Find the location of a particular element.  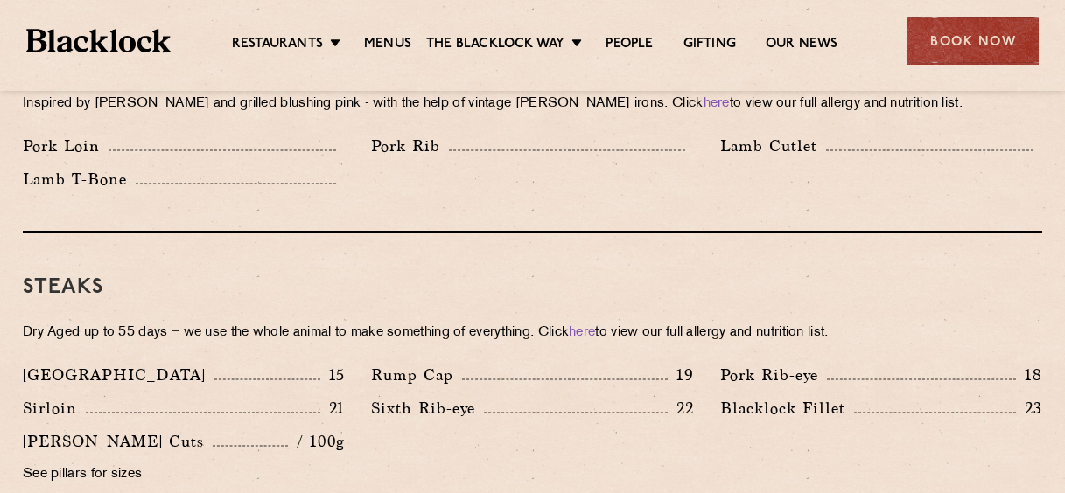

p: Pork Rib-eye is located at coordinates (773, 375).